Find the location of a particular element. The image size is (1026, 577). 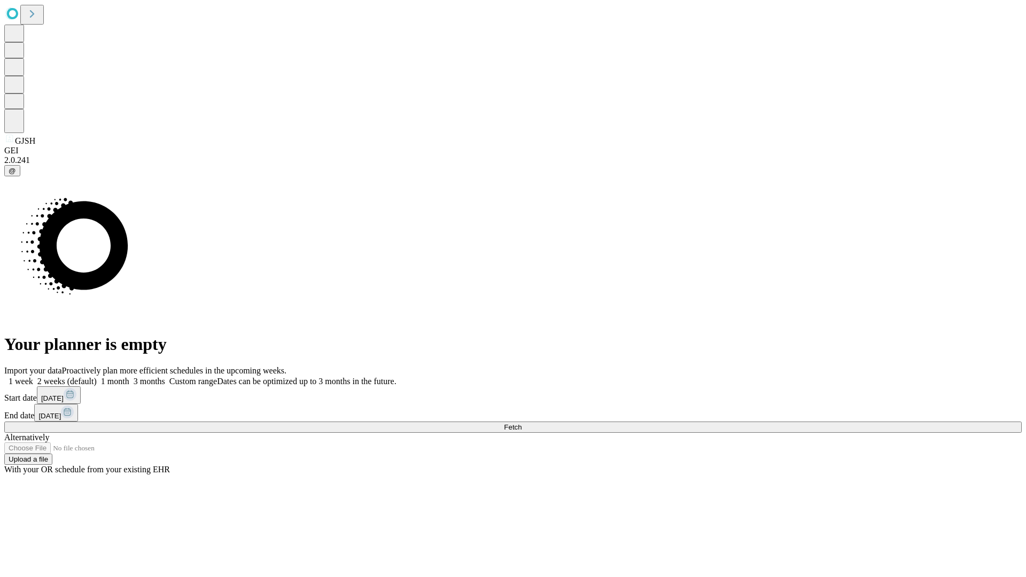

span: 1 month is located at coordinates (115, 381).